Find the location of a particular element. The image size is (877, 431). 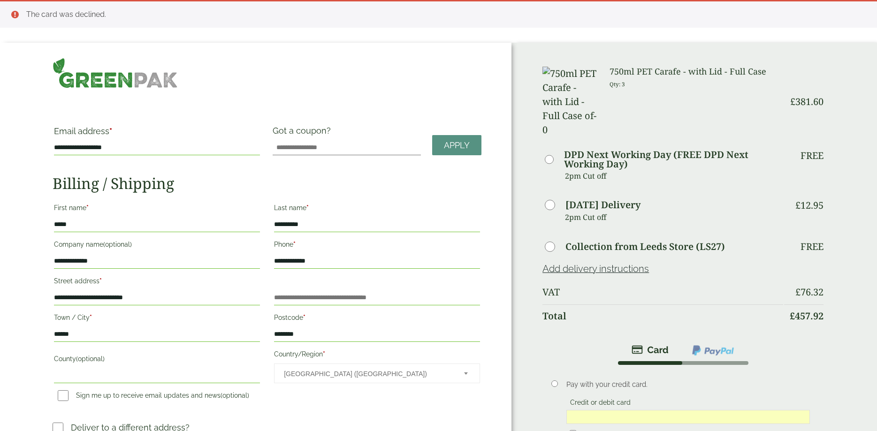

img: GreenPak Supplies is located at coordinates (115, 73).